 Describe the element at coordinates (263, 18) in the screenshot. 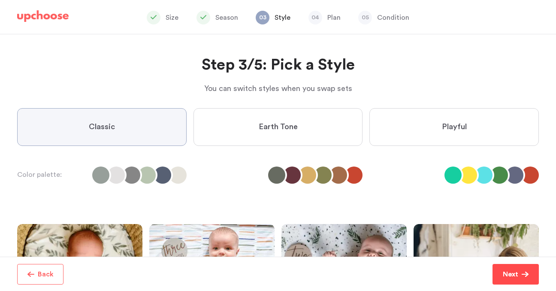

I see `span: 03` at that location.